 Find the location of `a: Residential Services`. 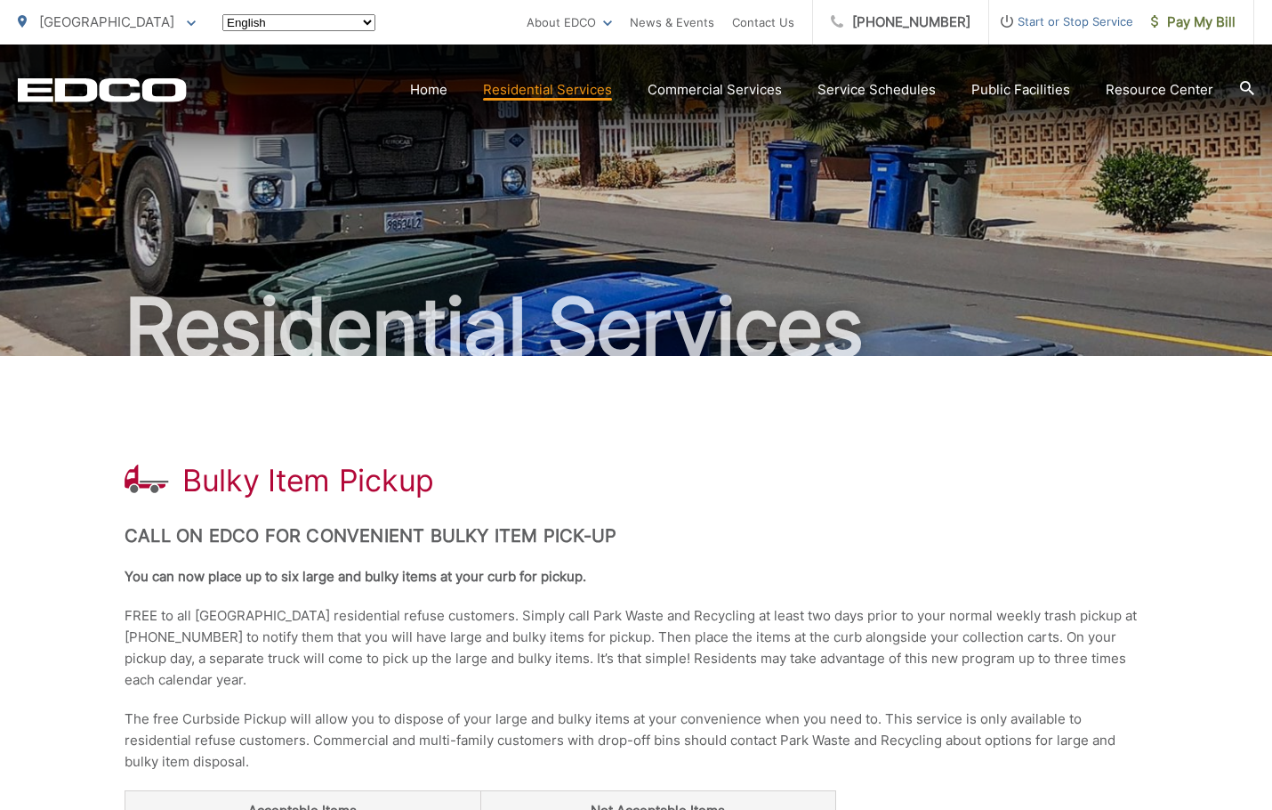

a: Residential Services is located at coordinates (547, 90).